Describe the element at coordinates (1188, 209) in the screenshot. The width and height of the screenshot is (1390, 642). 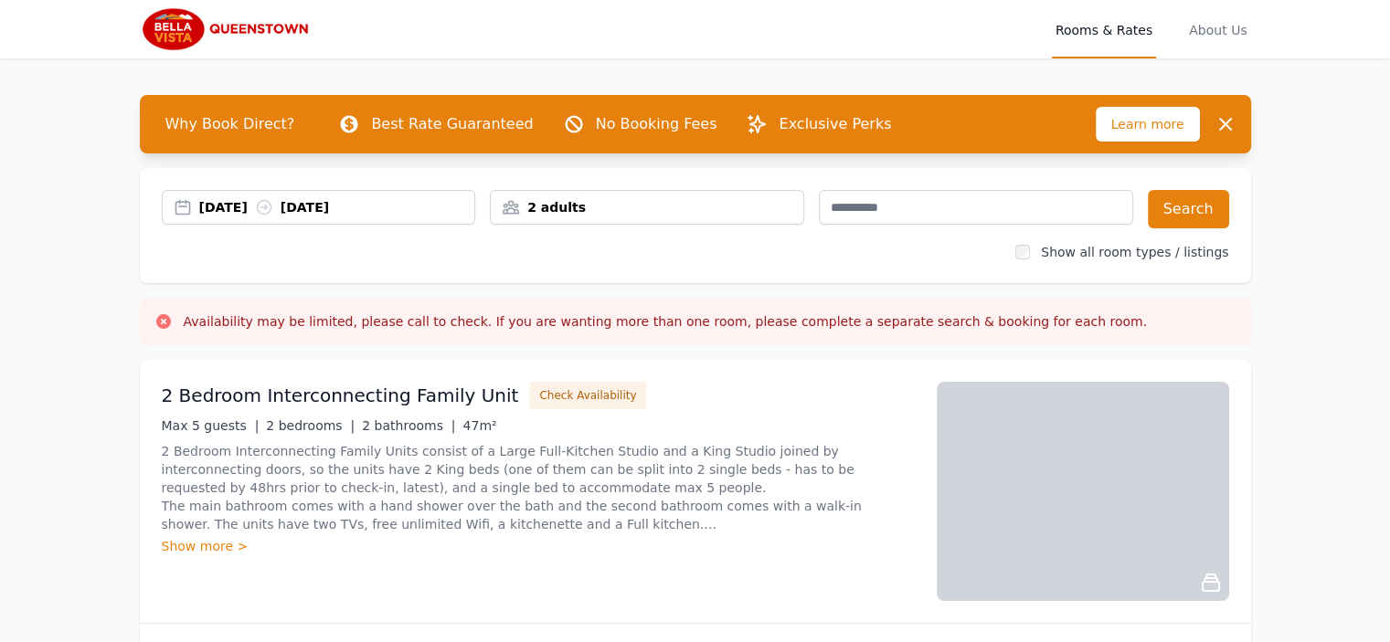
I see `button: Search` at that location.